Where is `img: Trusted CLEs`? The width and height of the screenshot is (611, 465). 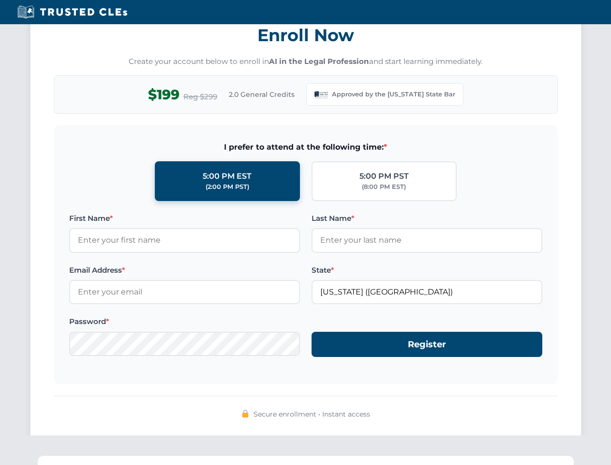
img: Trusted CLEs is located at coordinates (72, 12).